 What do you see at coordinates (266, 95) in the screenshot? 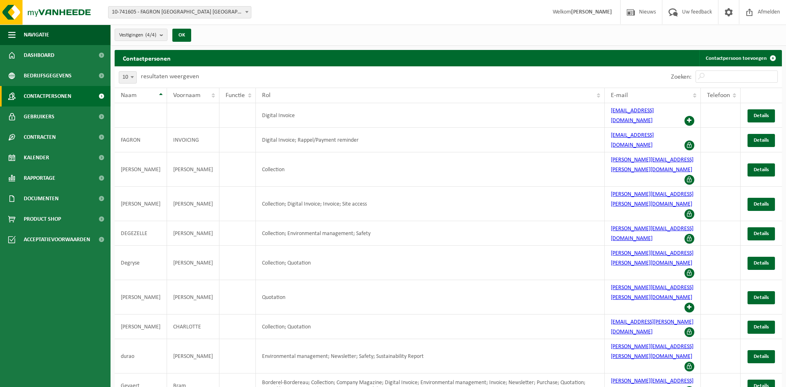
I see `span: Rol` at bounding box center [266, 95].